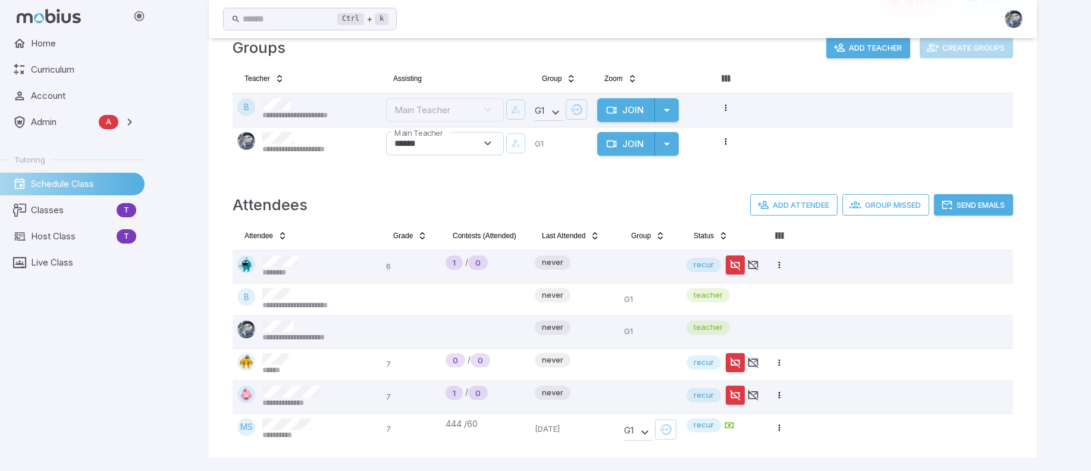 The image size is (1091, 471). I want to click on span: Grade, so click(403, 236).